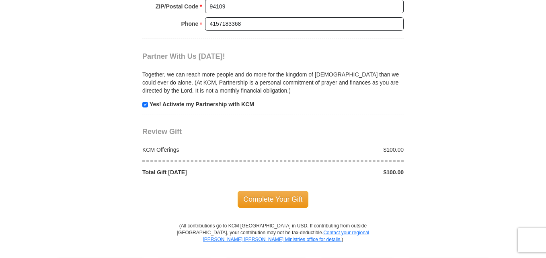  I want to click on strong: Yes! Activate my Partnership with KCM, so click(202, 104).